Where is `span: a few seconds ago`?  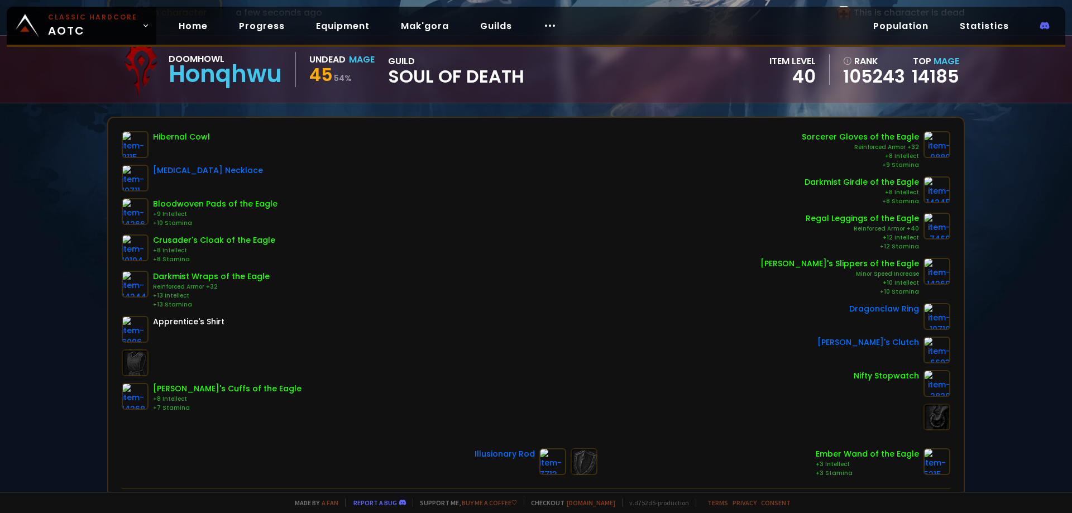 span: a few seconds ago is located at coordinates (279, 12).